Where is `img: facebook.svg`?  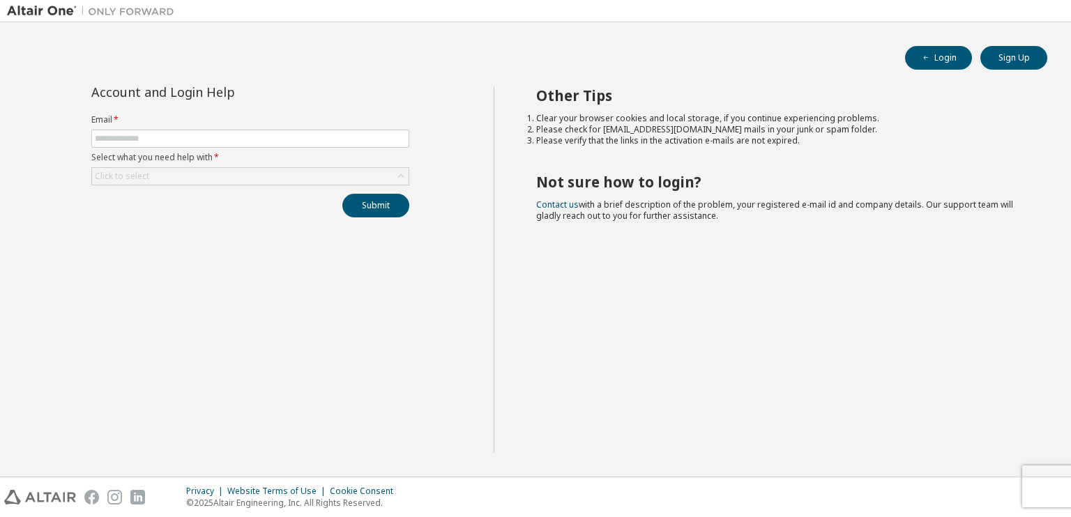
img: facebook.svg is located at coordinates (91, 497).